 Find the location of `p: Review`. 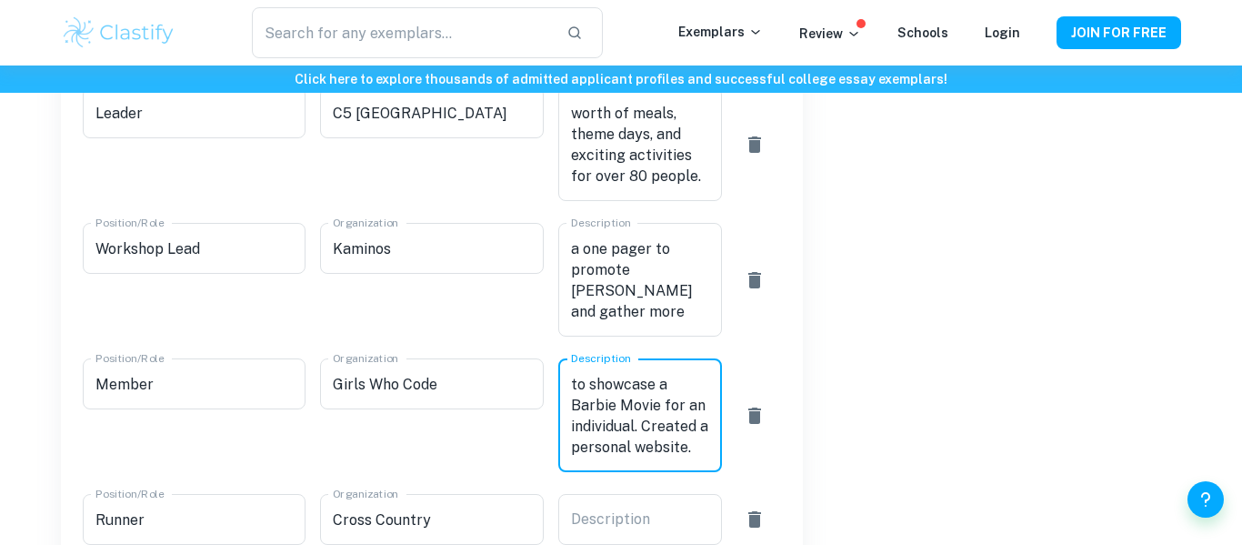

p: Review is located at coordinates (830, 34).